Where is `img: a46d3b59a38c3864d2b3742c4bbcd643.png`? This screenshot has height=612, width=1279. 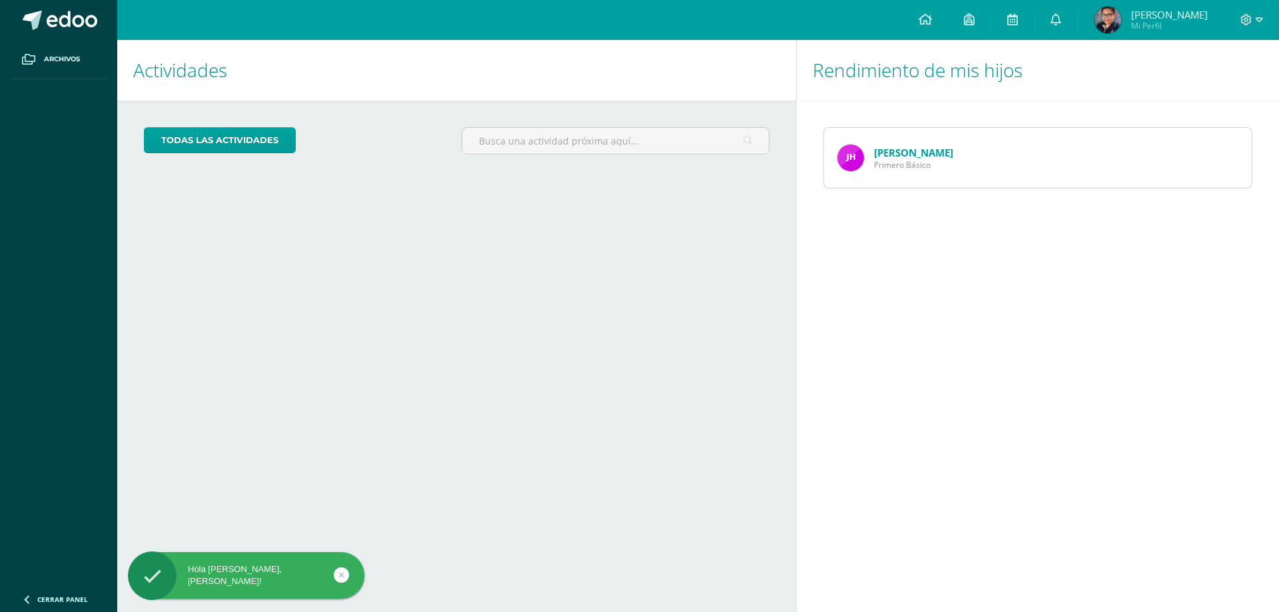
img: a46d3b59a38c3864d2b3742c4bbcd643.png is located at coordinates (1108, 20).